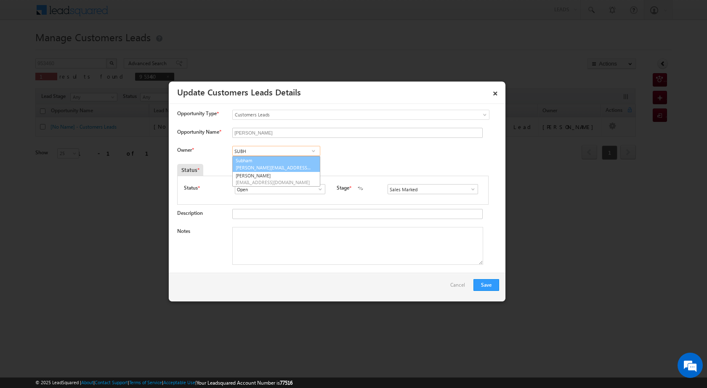 This screenshot has width=707, height=388. Describe the element at coordinates (179, 382) in the screenshot. I see `a: Acceptable Use` at that location.